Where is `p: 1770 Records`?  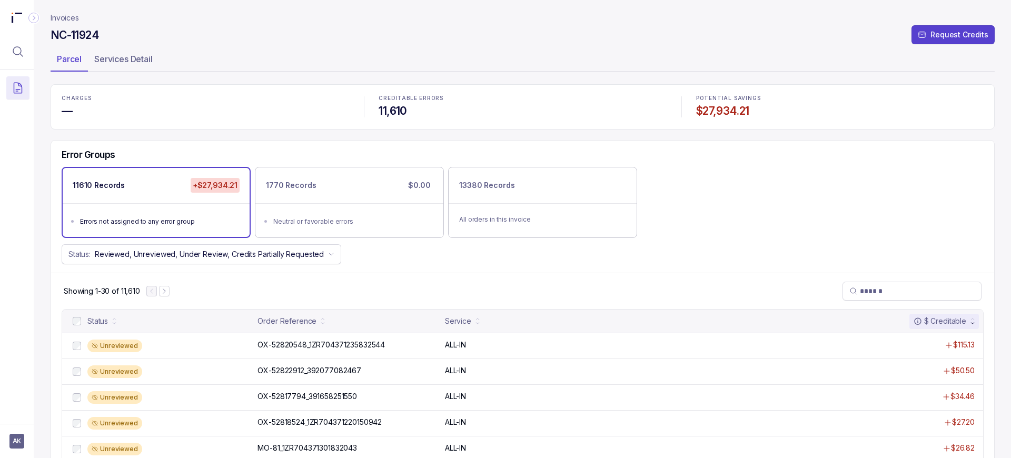
p: 1770 Records is located at coordinates (291, 185).